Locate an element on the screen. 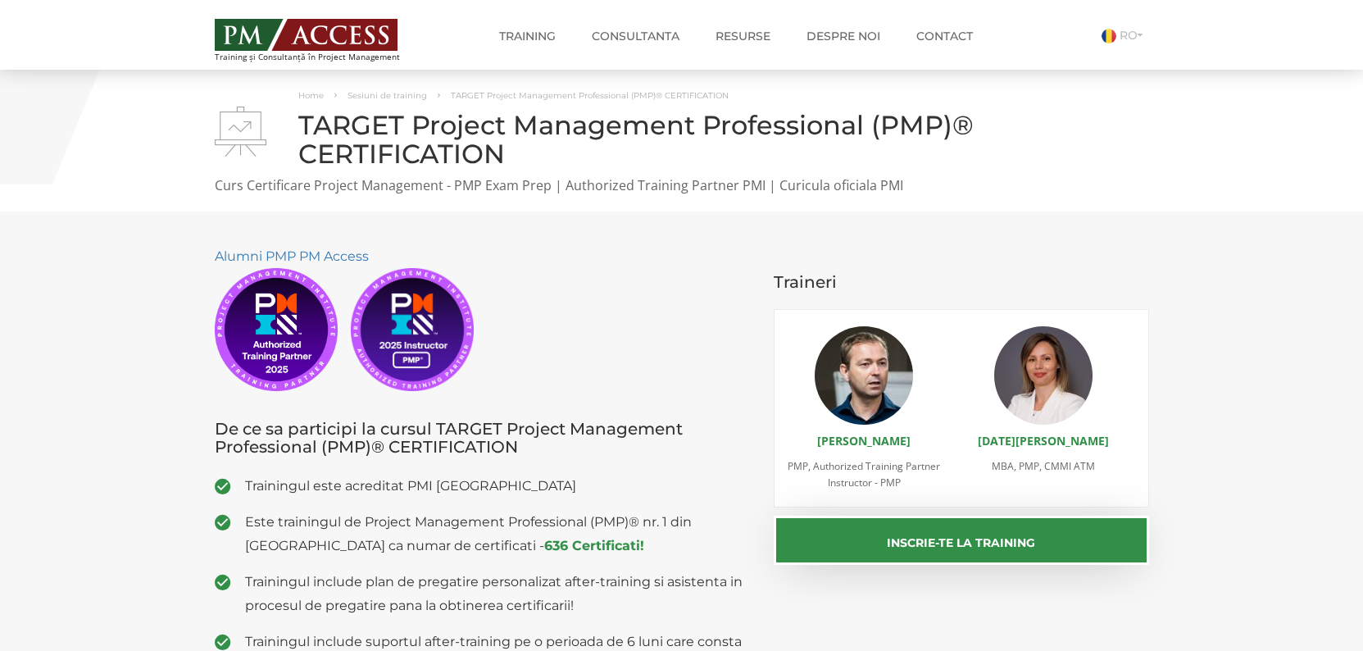 This screenshot has height=651, width=1363. a: Resurse is located at coordinates (743, 36).